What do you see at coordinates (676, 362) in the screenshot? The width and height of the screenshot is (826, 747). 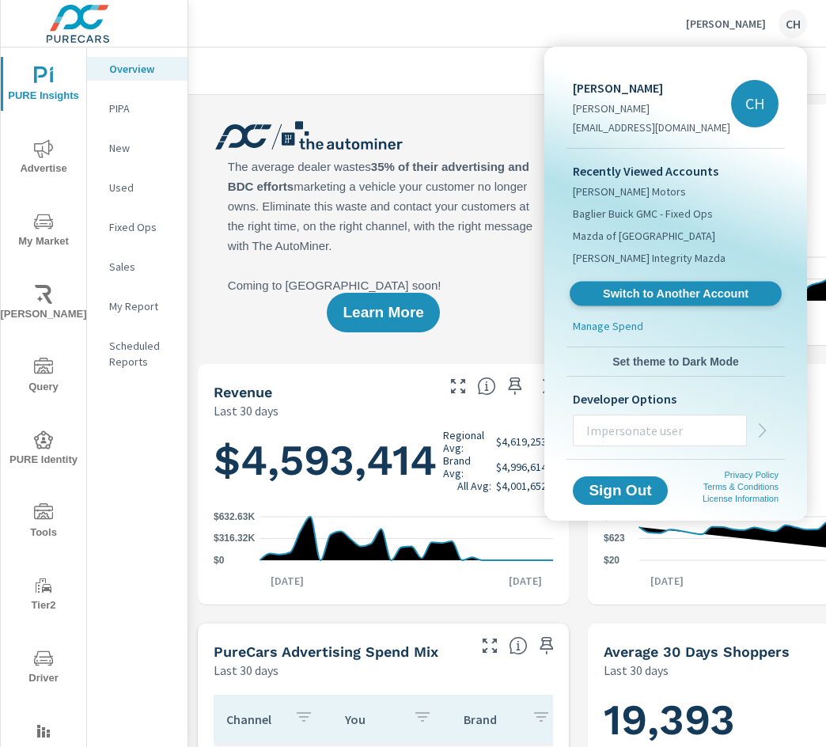 I see `span: Set theme to Dark Mode` at bounding box center [676, 362].